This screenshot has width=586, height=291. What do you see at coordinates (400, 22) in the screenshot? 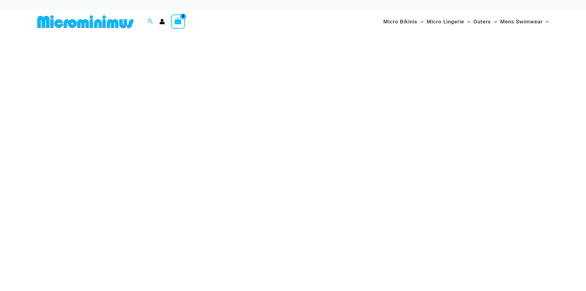
I see `span: Micro Bikinis` at bounding box center [400, 22].